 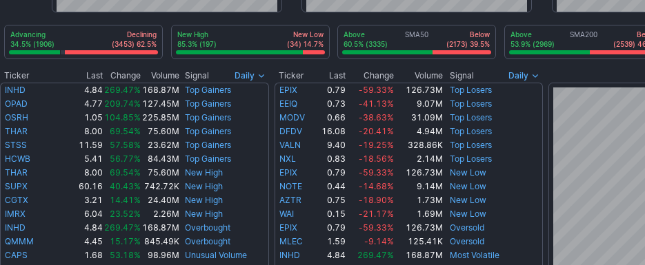 What do you see at coordinates (376, 103) in the screenshot?
I see `span: -41.13%` at bounding box center [376, 103].